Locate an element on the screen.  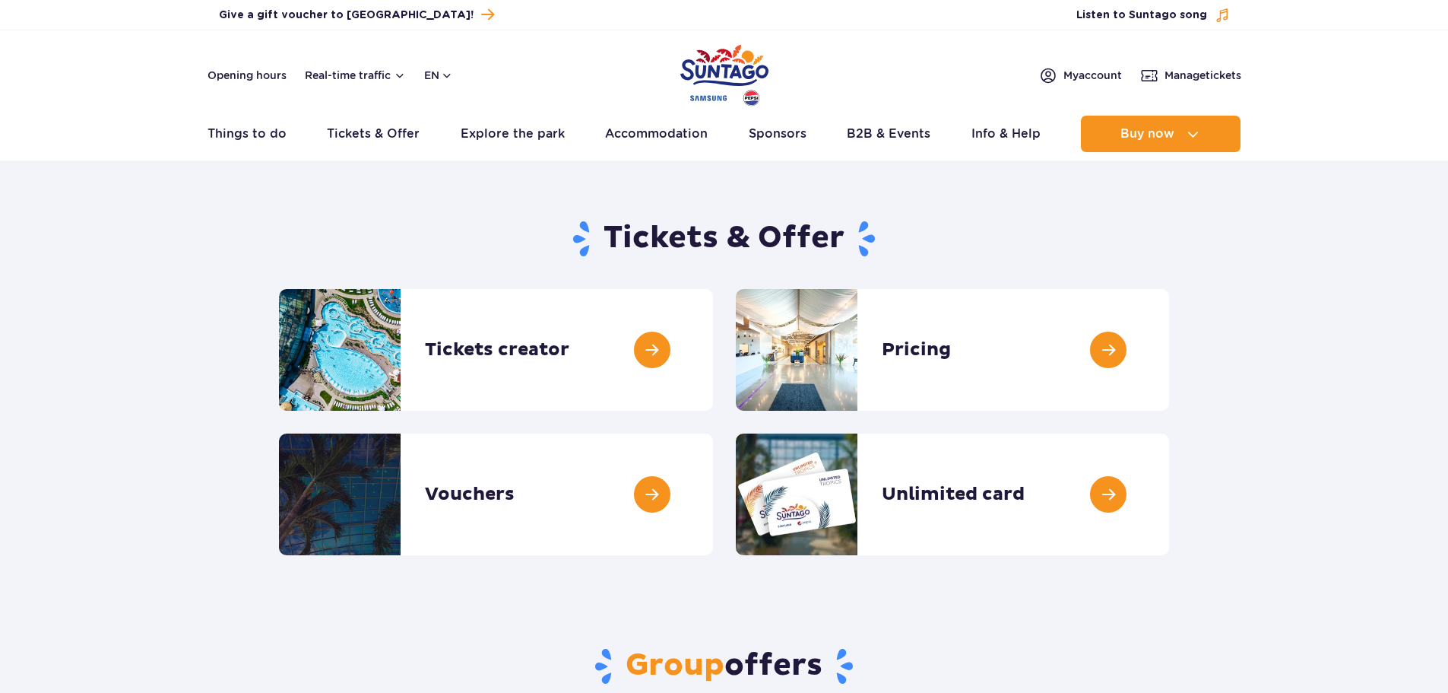
a: Managetickets is located at coordinates (1191, 75).